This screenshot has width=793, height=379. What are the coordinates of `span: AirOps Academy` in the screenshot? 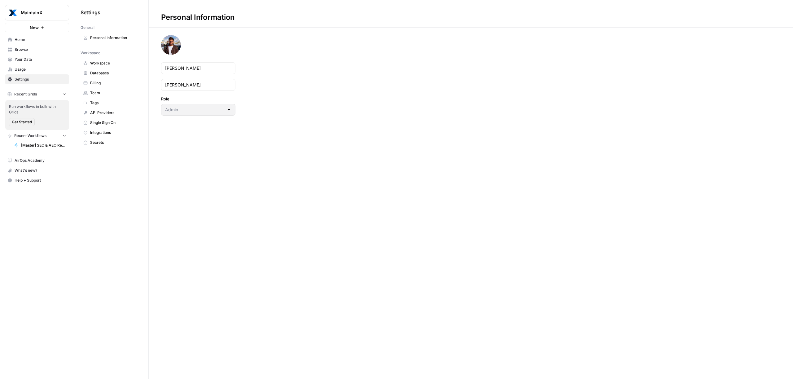 It's located at (40, 161).